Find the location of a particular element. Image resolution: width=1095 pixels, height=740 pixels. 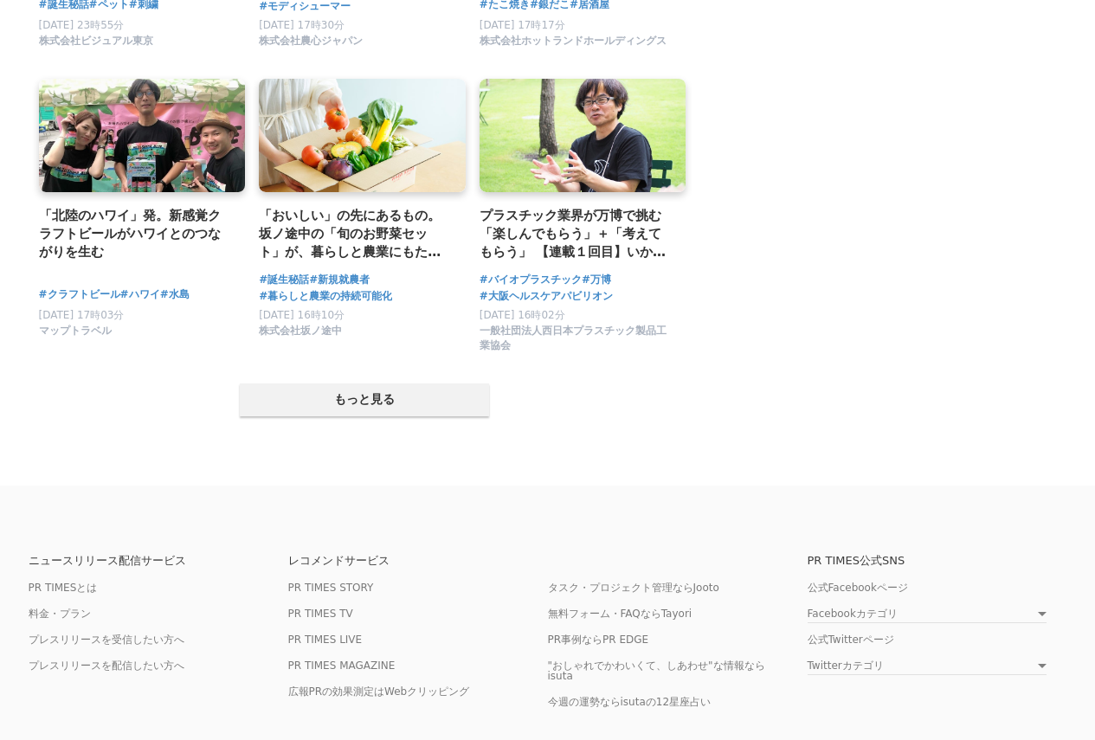

a: PR TIMES MAGAZINE is located at coordinates (342, 665).